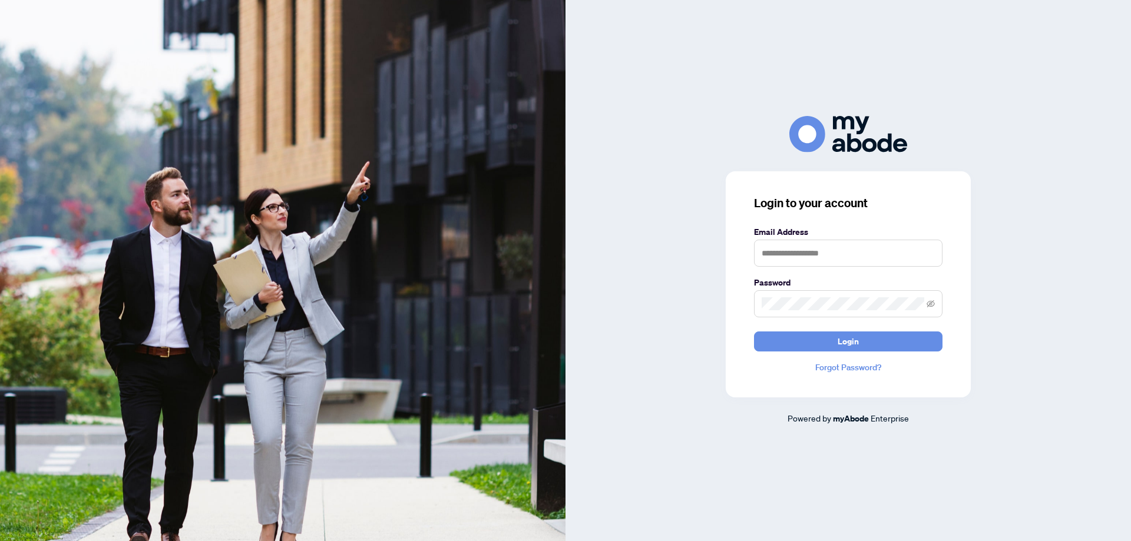 This screenshot has width=1131, height=541. Describe the element at coordinates (848, 283) in the screenshot. I see `label: Password` at that location.